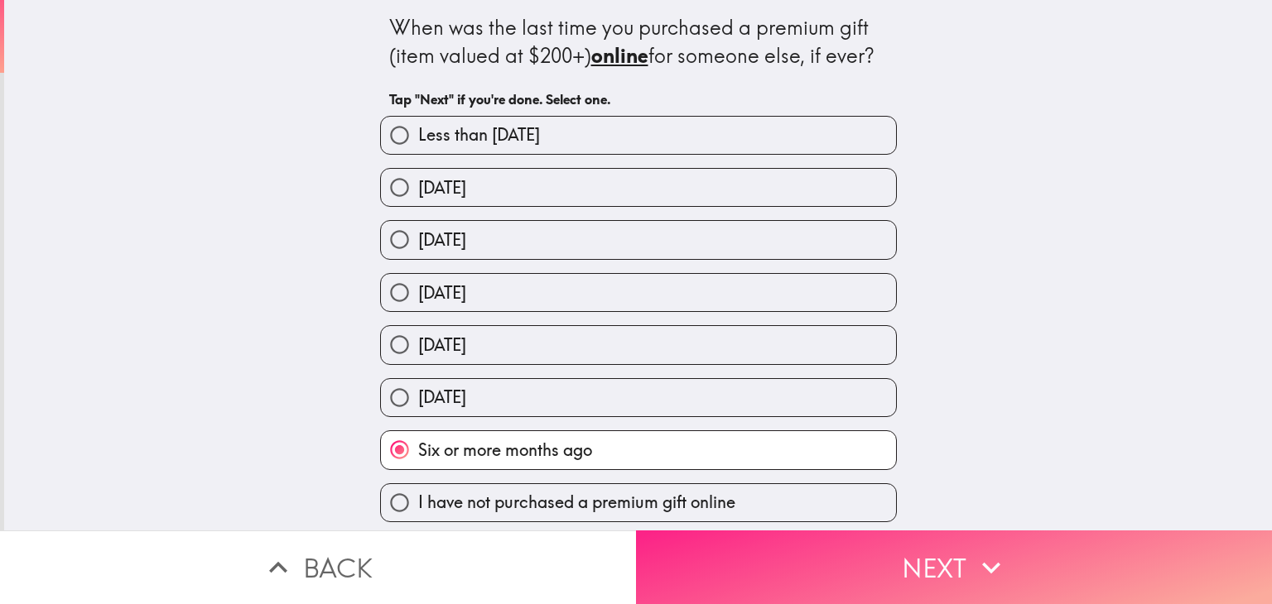 The width and height of the screenshot is (1272, 604). What do you see at coordinates (638, 41) in the screenshot?
I see `div: When was the last time you purchased a premium gift (item valued at $200+) for someone else, if e...` at bounding box center [638, 41].